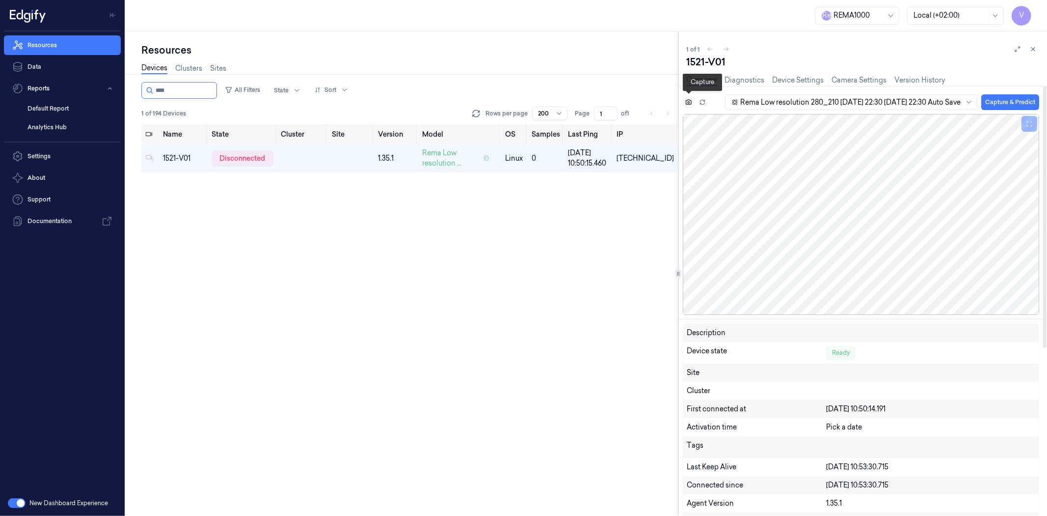 Image resolution: width=1047 pixels, height=516 pixels. Describe the element at coordinates (757, 353) in the screenshot. I see `div: Device state` at that location.